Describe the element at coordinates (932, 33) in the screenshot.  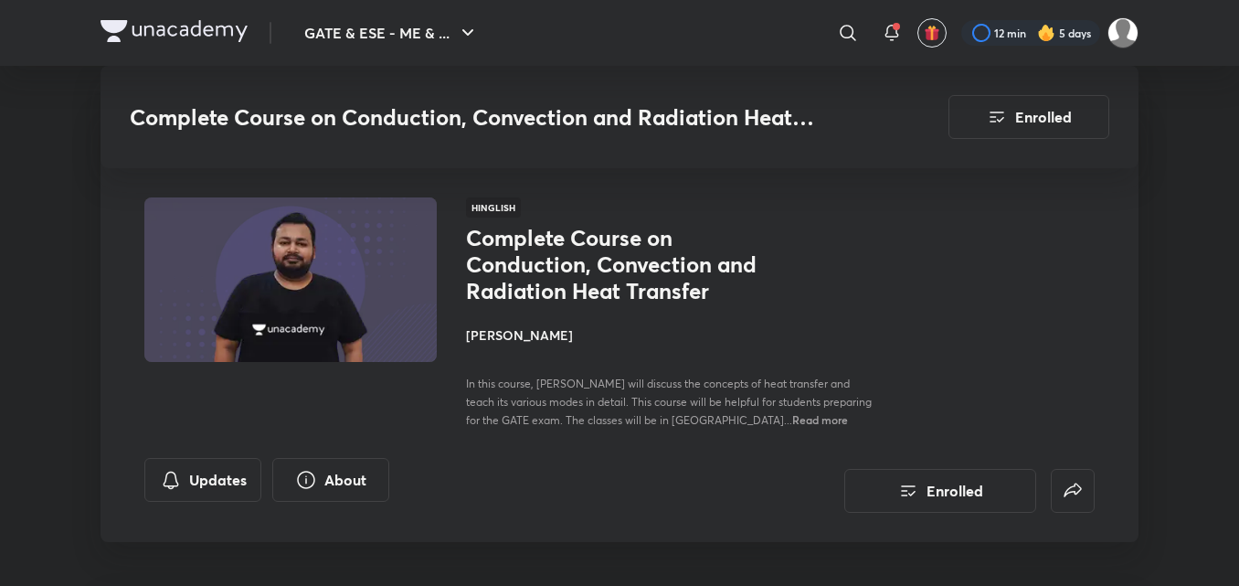
I see `img: avatar` at that location.